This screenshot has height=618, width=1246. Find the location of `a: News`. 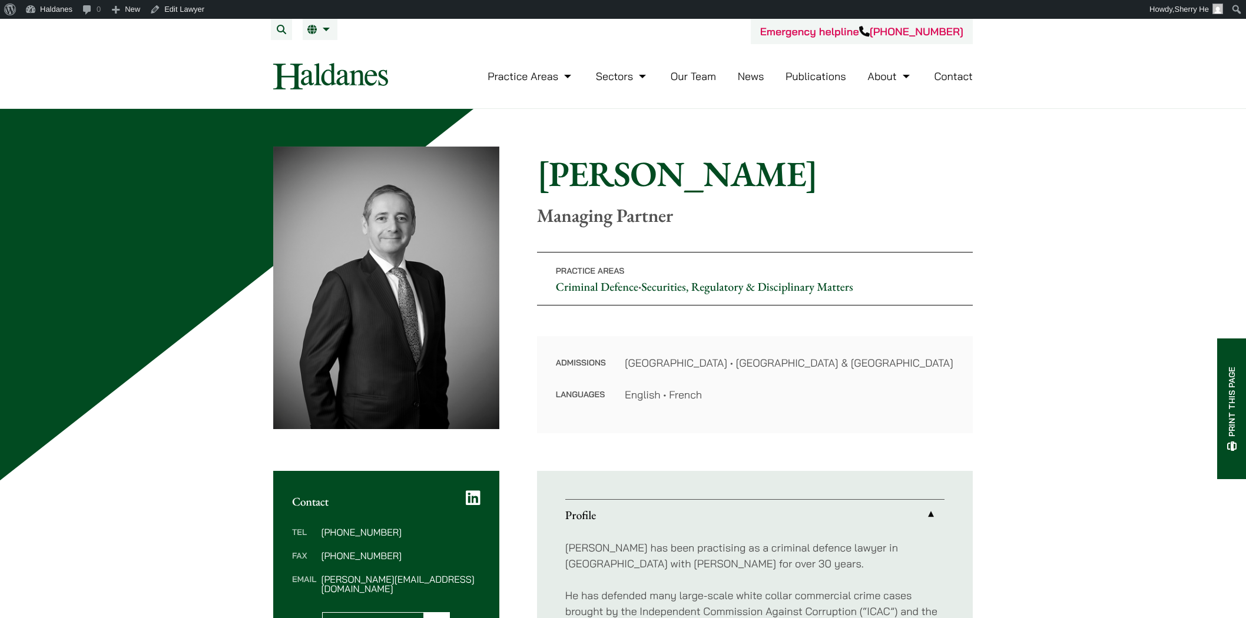

a: News is located at coordinates (751, 76).